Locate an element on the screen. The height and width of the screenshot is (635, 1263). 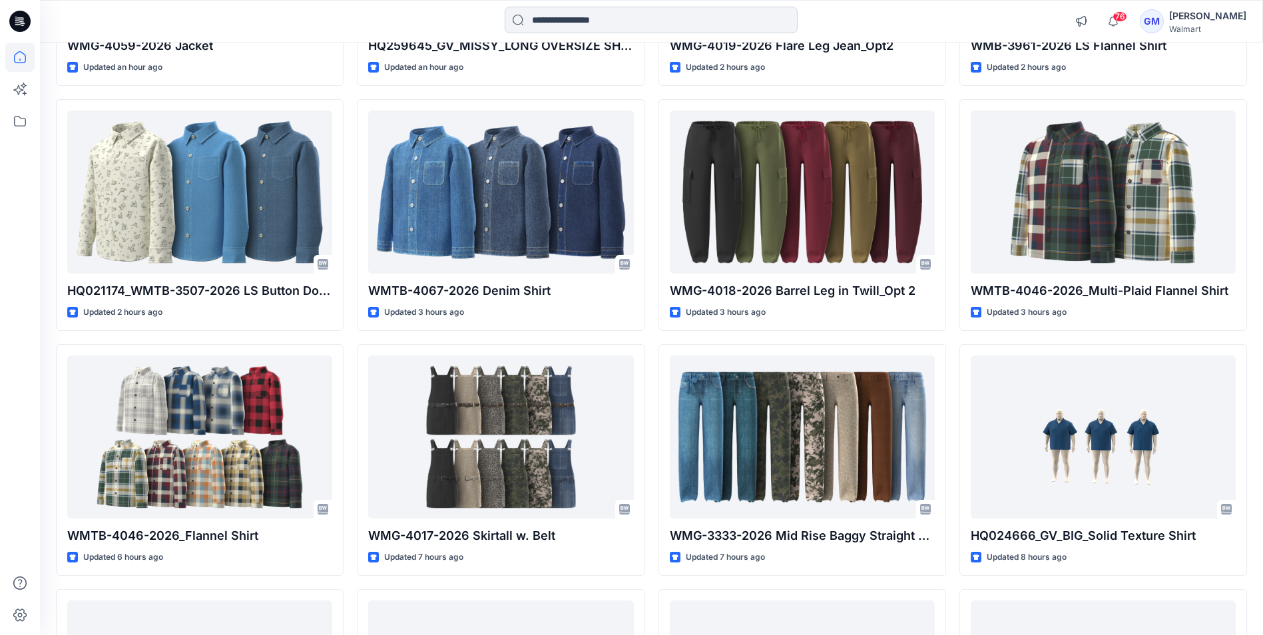
a: WMTB-4067-2026 Denim Shirt is located at coordinates (500, 192).